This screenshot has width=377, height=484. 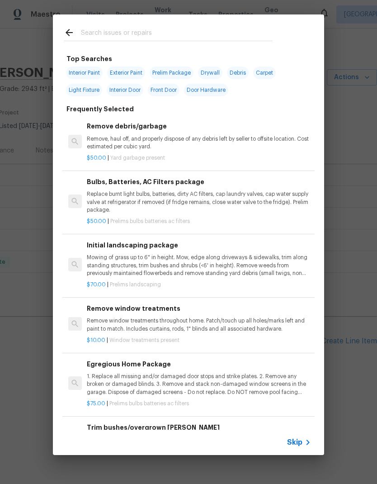 What do you see at coordinates (137, 158) in the screenshot?
I see `span: Yard garbage present` at bounding box center [137, 158].